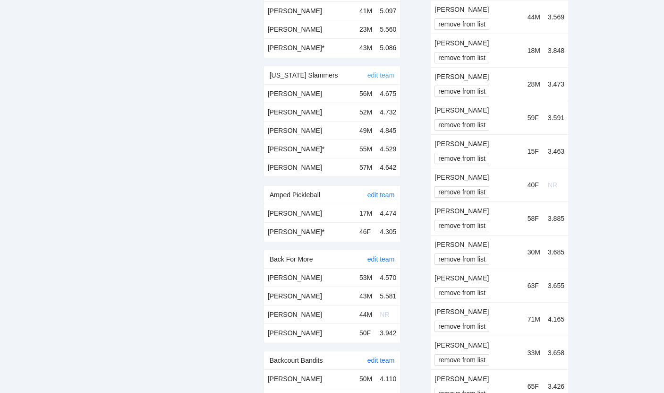  I want to click on td: 56M, so click(366, 94).